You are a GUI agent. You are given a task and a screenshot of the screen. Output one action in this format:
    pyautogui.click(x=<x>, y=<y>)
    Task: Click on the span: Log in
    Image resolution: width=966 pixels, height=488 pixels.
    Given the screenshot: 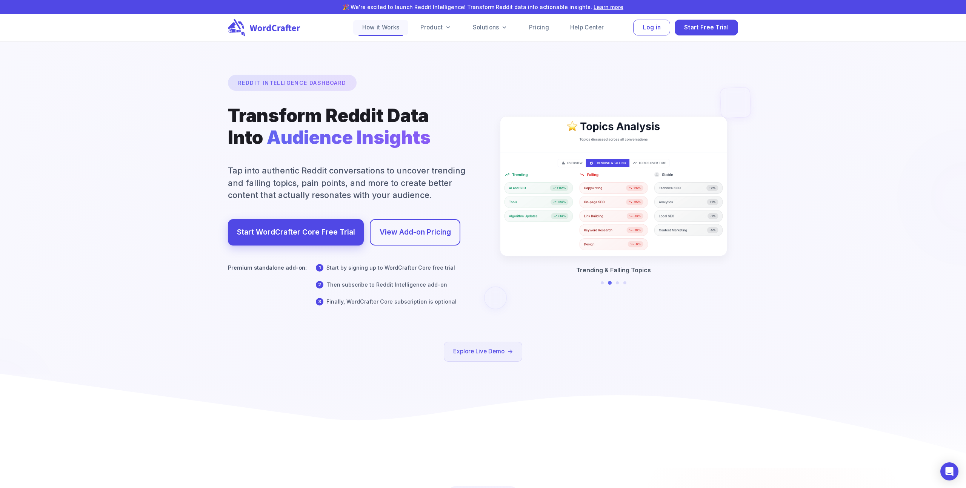 What is the action you would take?
    pyautogui.click(x=651, y=28)
    